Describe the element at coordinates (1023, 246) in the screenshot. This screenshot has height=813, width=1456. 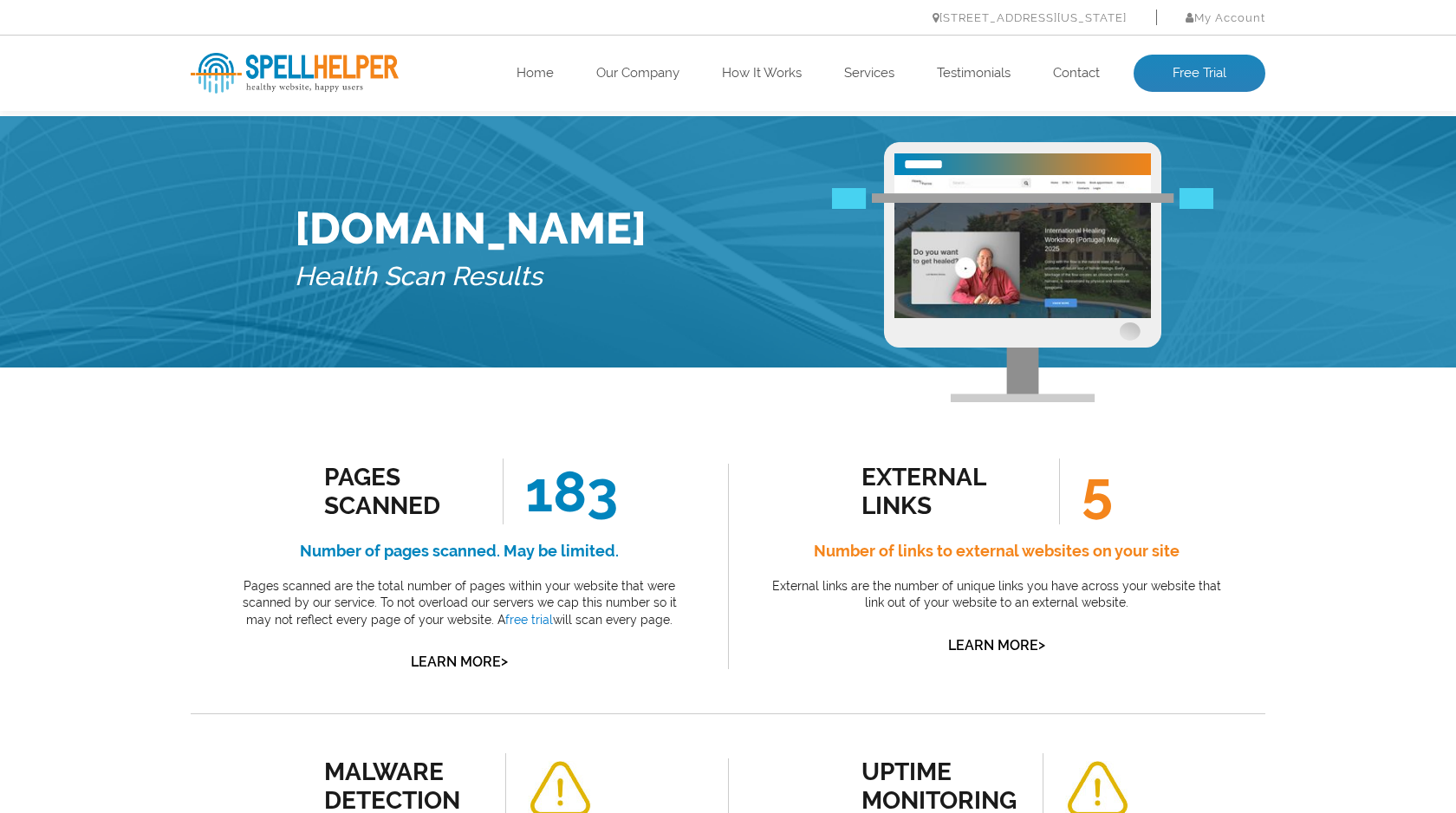
I see `img: Free Website Analysis` at that location.